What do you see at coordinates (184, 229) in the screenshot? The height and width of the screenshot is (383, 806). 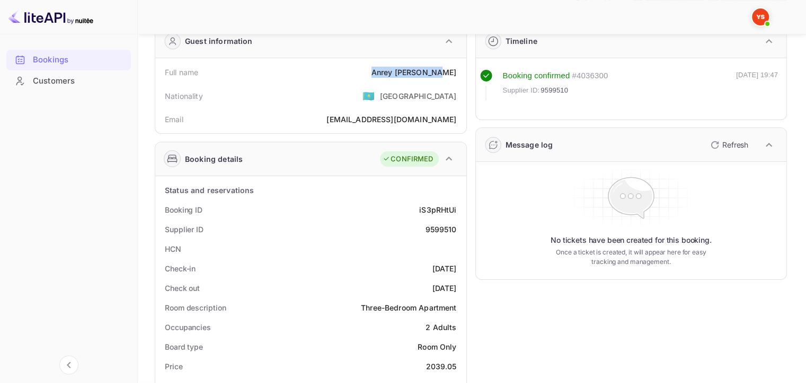 I see `div: Supplier ID` at bounding box center [184, 229].